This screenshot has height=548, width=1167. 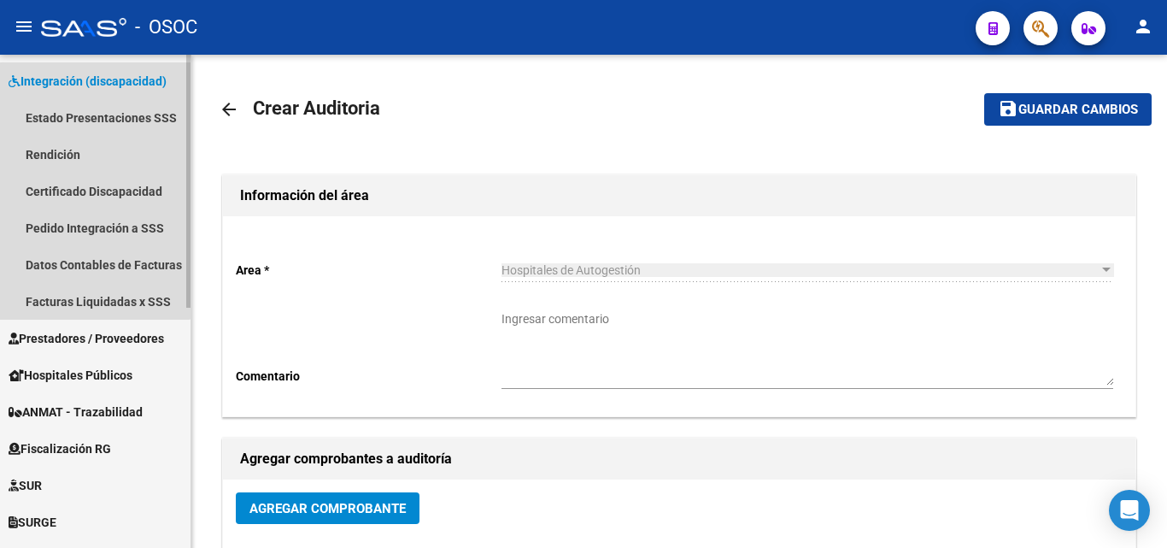 I want to click on button: Guardar cambios, so click(x=1068, y=108).